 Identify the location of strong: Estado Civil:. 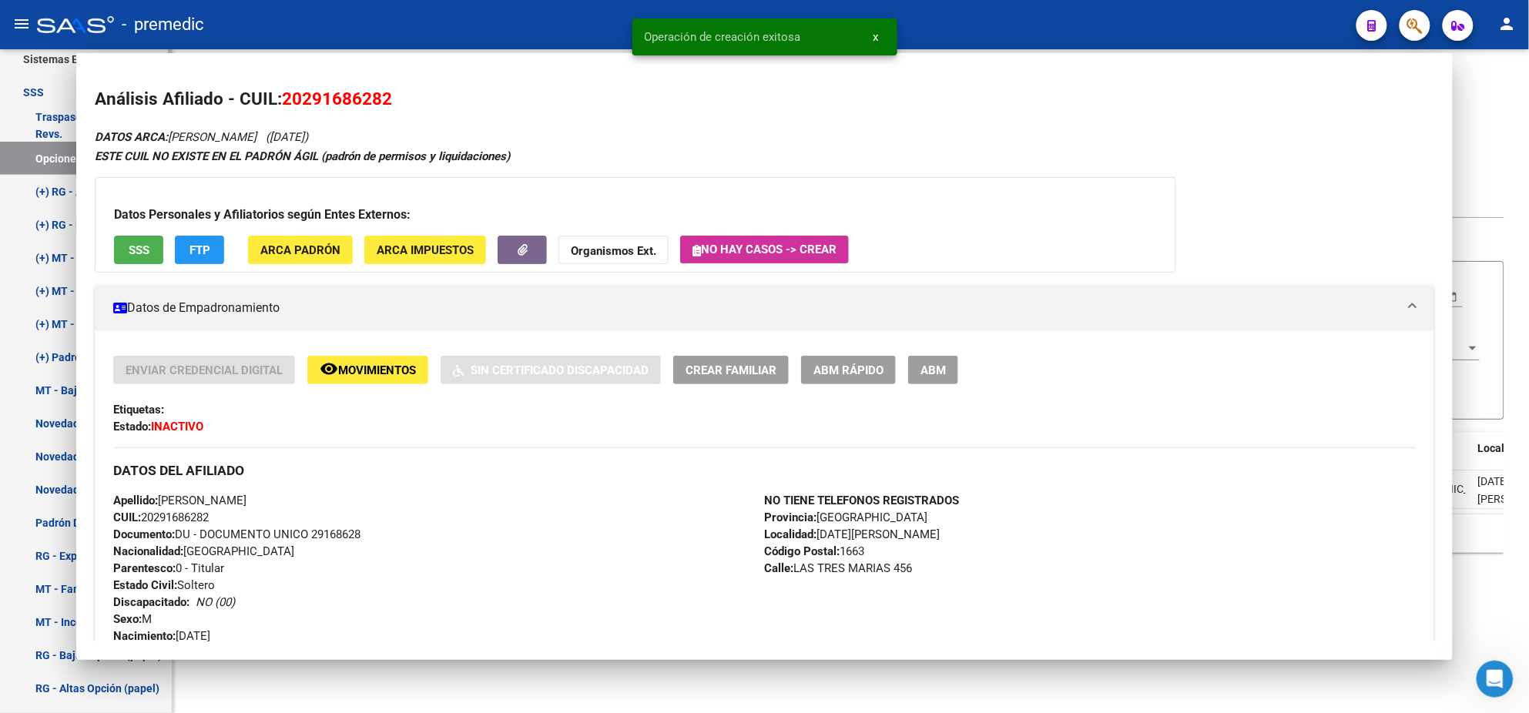
(145, 585).